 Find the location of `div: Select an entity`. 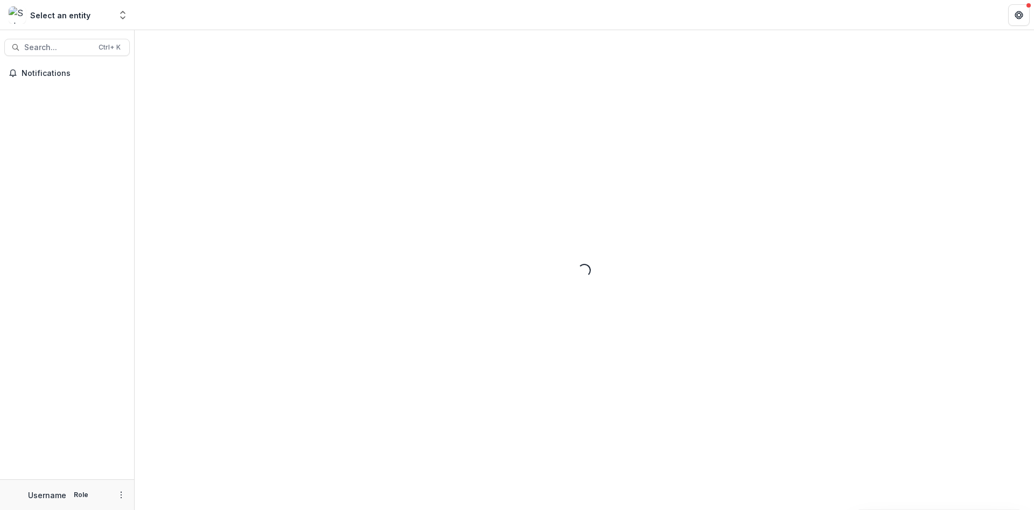

div: Select an entity is located at coordinates (60, 15).